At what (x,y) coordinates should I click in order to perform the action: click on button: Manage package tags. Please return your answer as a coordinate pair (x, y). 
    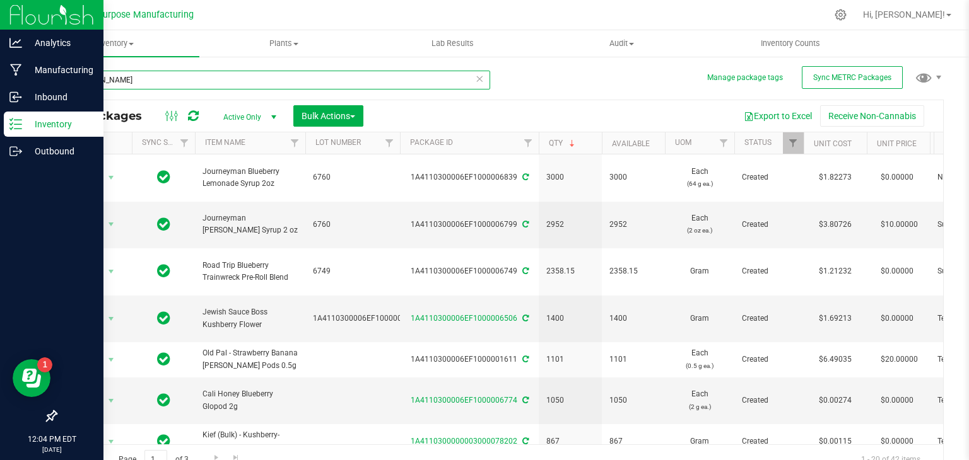
    Looking at the image, I should click on (745, 78).